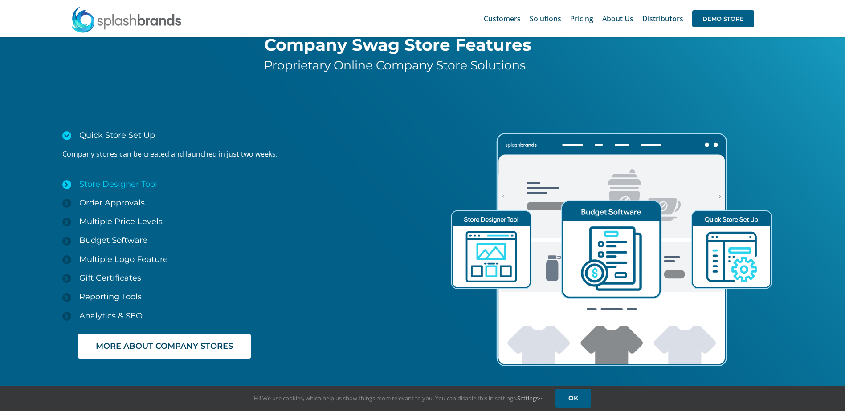 The height and width of the screenshot is (411, 845). What do you see at coordinates (545, 19) in the screenshot?
I see `span: Solutions` at bounding box center [545, 19].